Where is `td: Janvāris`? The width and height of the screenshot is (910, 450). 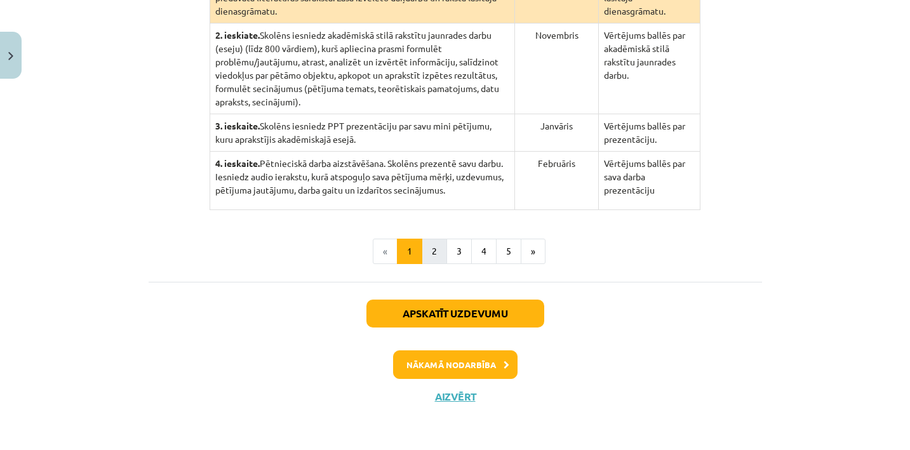
td: Janvāris is located at coordinates (557, 133).